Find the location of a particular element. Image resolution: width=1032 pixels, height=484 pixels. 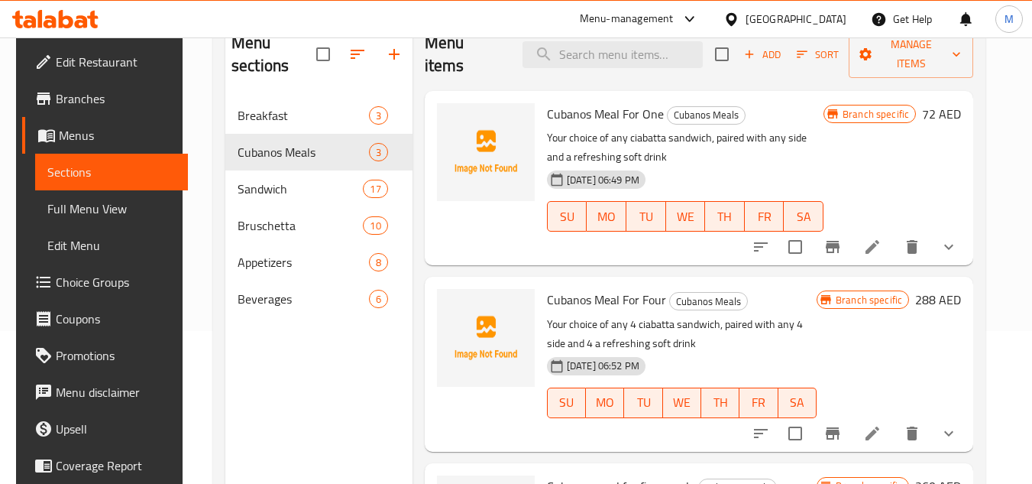

span: Add is located at coordinates (762, 54).